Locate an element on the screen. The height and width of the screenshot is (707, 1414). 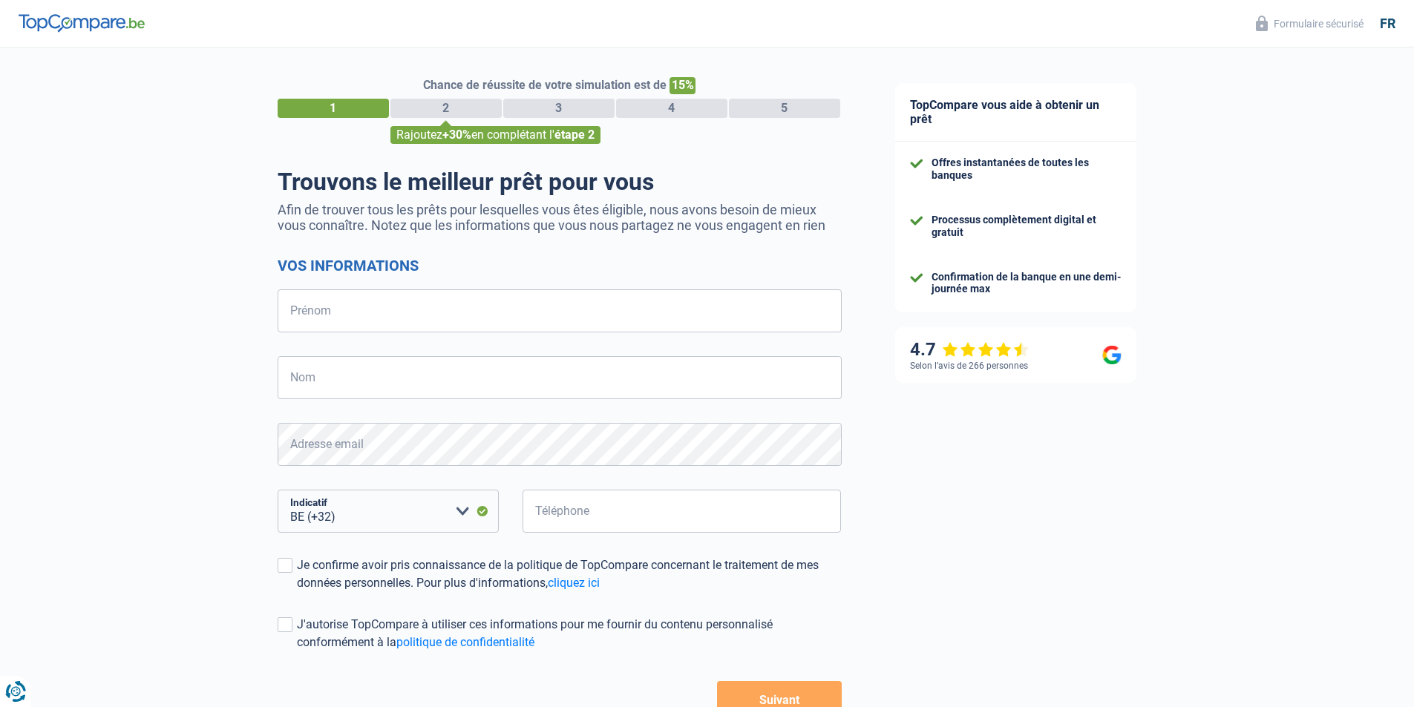
span: +30% is located at coordinates (456, 134).